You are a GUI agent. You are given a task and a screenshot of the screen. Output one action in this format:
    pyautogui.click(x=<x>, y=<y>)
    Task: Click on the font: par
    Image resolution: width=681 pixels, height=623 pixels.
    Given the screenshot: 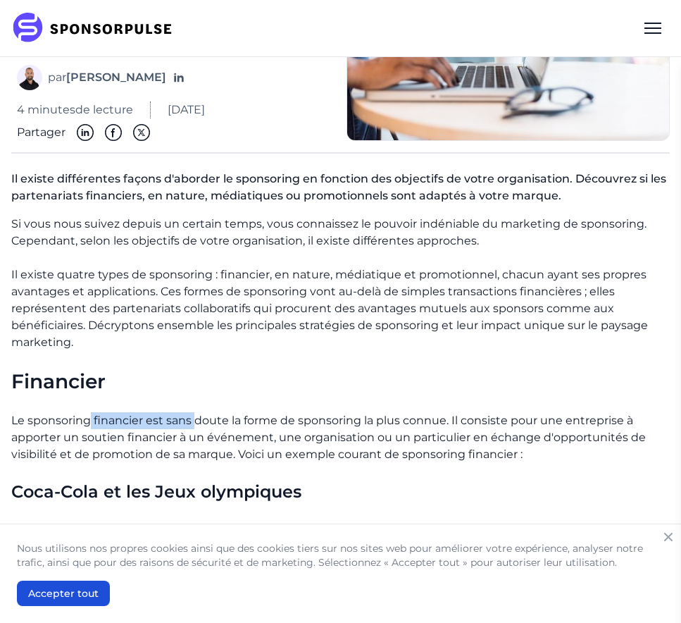 What is the action you would take?
    pyautogui.click(x=57, y=77)
    